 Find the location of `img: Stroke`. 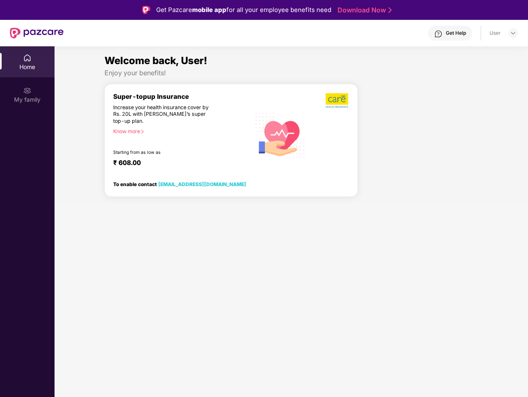

img: Stroke is located at coordinates (390, 10).